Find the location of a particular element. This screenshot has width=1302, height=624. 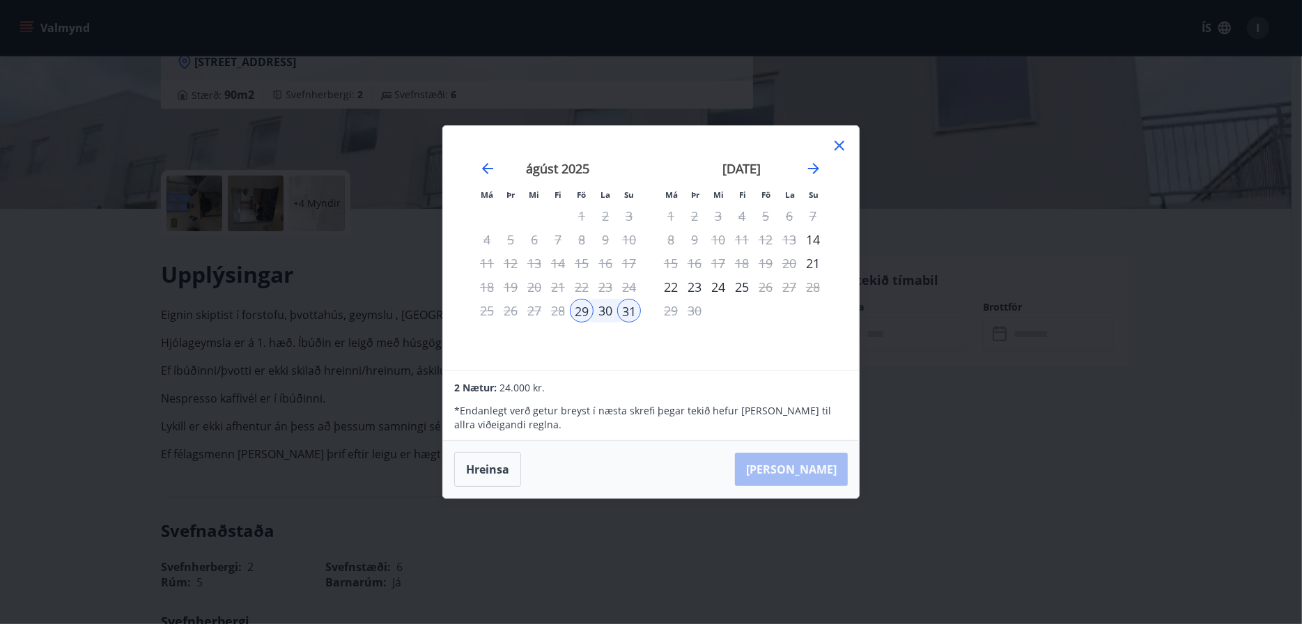

td: Not available. föstudagur, 22. ágúst 2025 is located at coordinates (582, 287).